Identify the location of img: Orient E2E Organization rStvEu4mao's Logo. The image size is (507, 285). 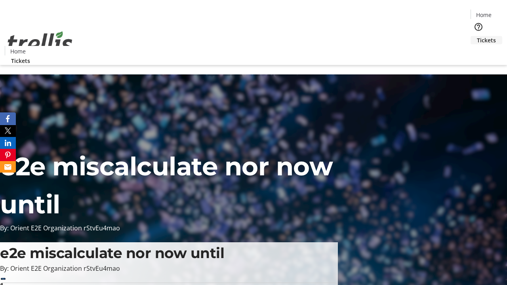
(40, 42).